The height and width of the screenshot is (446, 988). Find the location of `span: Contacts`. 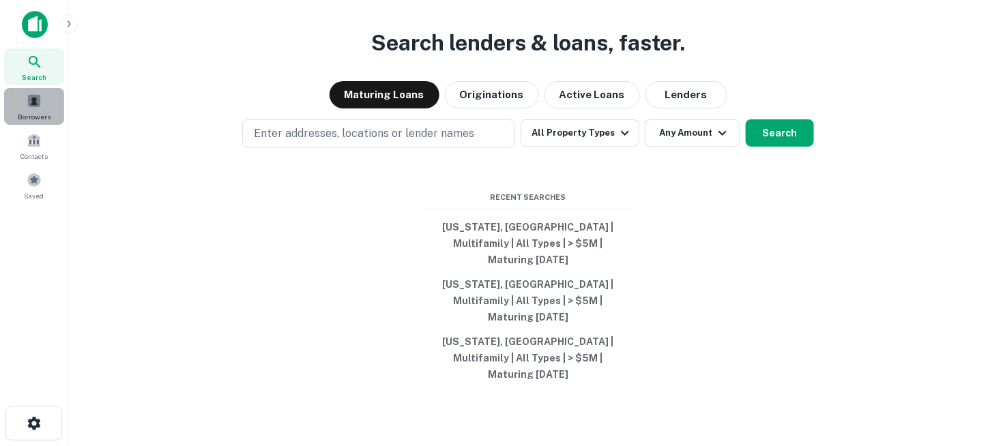

span: Contacts is located at coordinates (34, 156).